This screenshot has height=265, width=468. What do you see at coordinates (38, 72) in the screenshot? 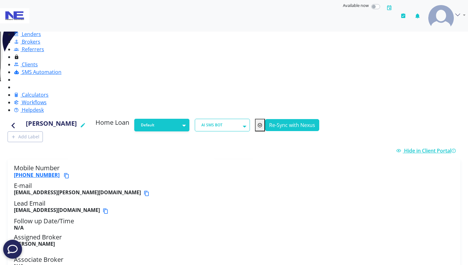
I see `a: SMS Automation` at bounding box center [38, 72].